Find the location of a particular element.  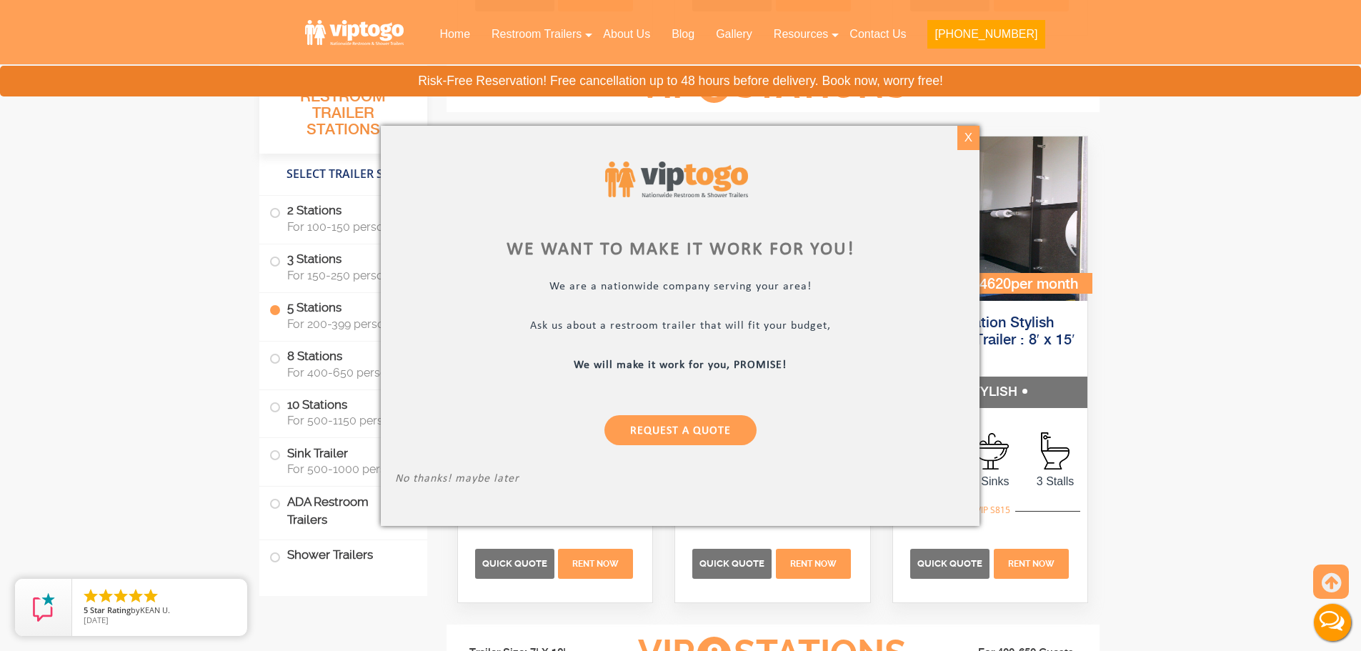

p: No thanks! maybe later is located at coordinates (680, 479).